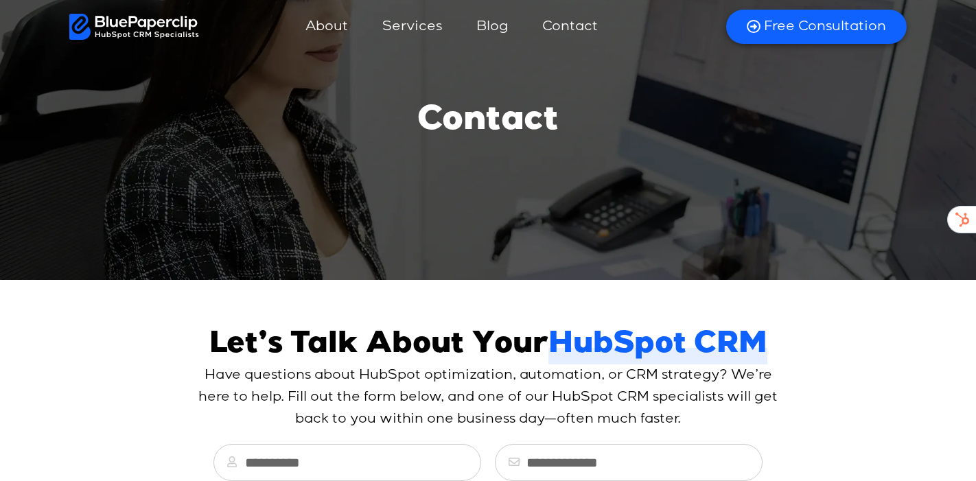 This screenshot has height=481, width=976. I want to click on a: Services, so click(412, 27).